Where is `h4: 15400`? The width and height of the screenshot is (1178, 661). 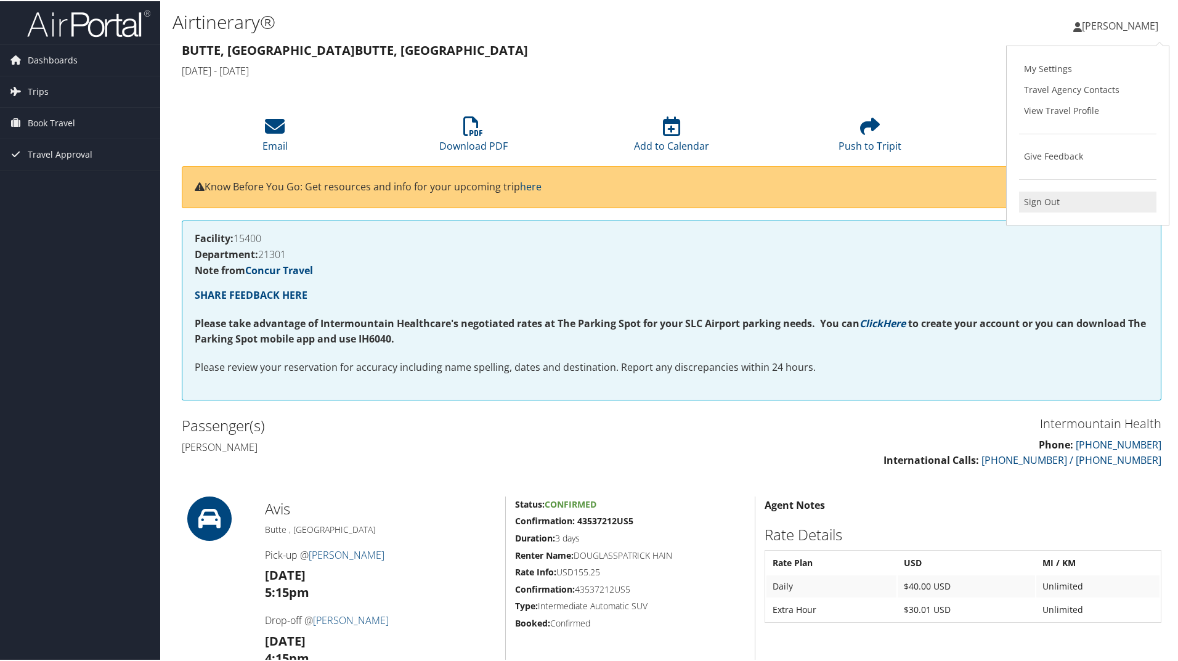
h4: 15400 is located at coordinates (671, 237).